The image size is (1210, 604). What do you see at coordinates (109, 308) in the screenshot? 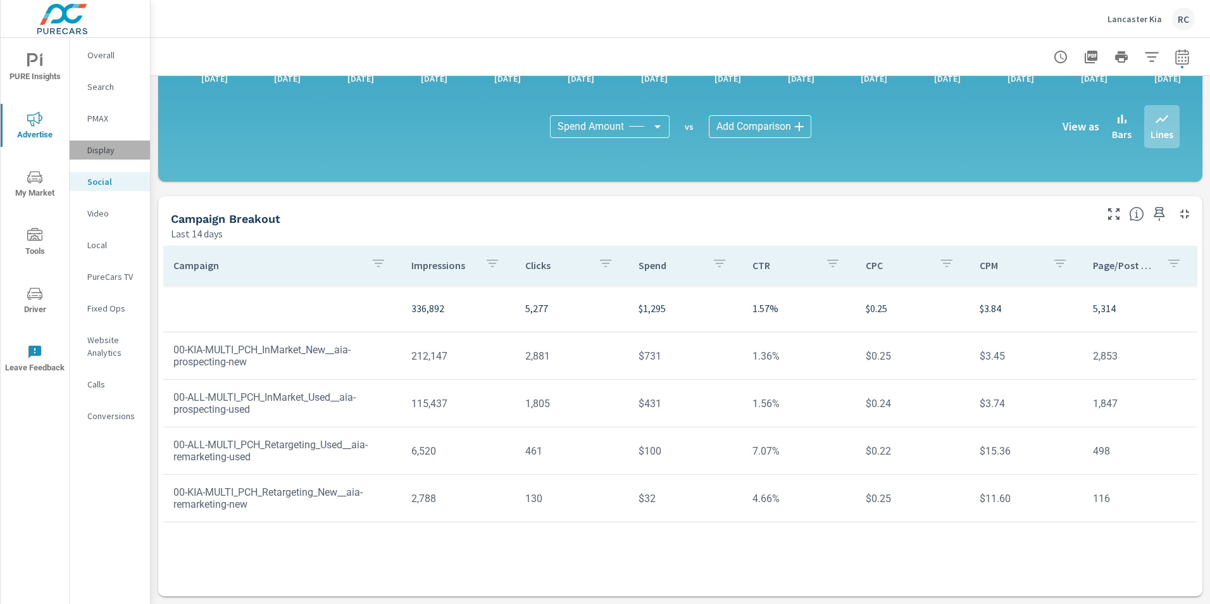
I see `div: Fixed Ops` at bounding box center [109, 308].